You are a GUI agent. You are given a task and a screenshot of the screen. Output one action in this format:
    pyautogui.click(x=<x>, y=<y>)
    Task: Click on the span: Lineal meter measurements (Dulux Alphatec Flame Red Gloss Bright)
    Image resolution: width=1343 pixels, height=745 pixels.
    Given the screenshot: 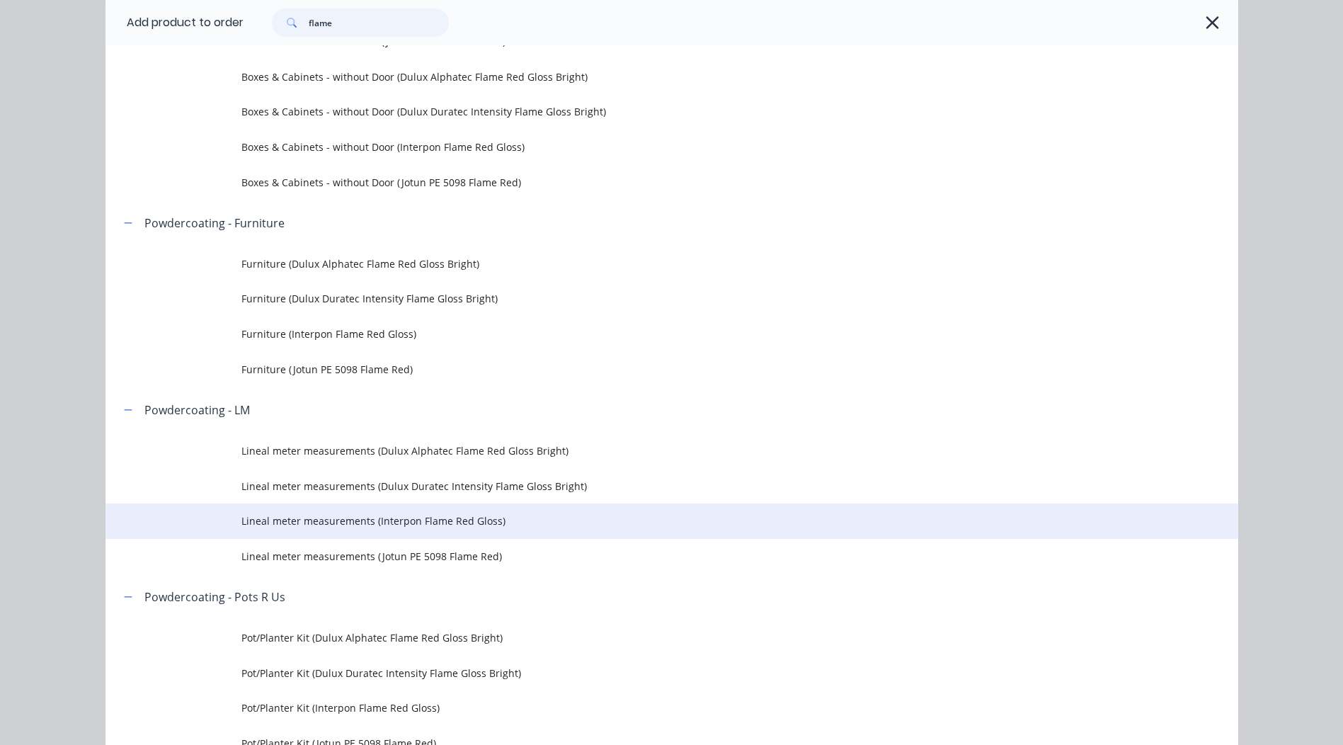 What is the action you would take?
    pyautogui.click(x=640, y=450)
    